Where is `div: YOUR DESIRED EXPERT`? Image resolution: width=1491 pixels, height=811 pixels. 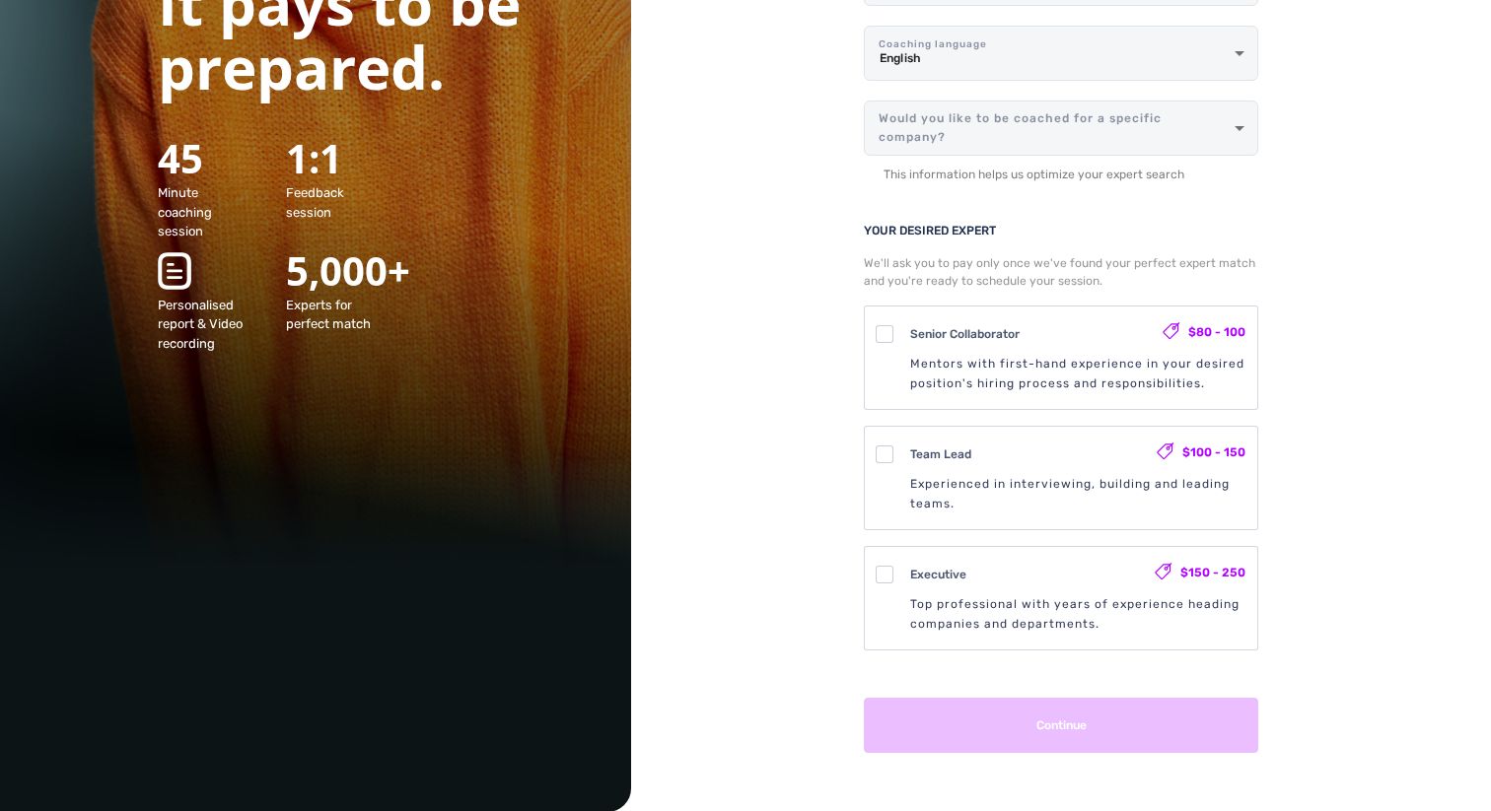
div: YOUR DESIRED EXPERT is located at coordinates (1061, 231).